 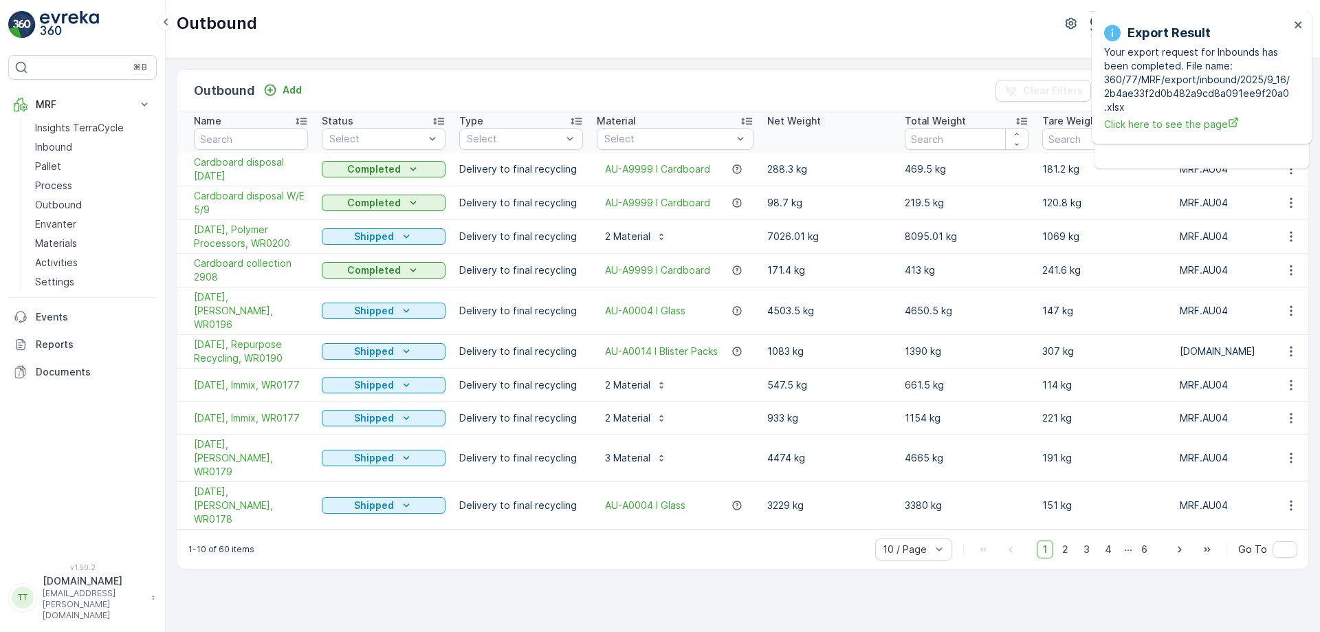 What do you see at coordinates (829, 203) in the screenshot?
I see `p: 98.7 kg` at bounding box center [829, 203].